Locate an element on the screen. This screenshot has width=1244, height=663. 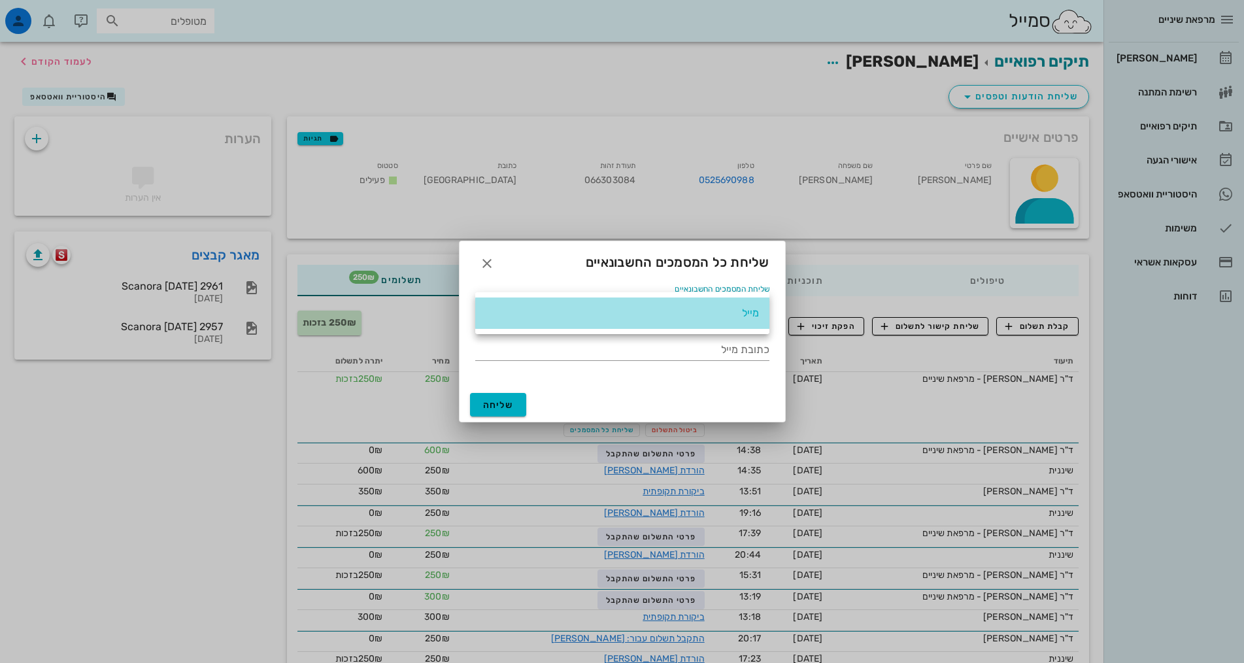
div: מייל is located at coordinates (622, 312).